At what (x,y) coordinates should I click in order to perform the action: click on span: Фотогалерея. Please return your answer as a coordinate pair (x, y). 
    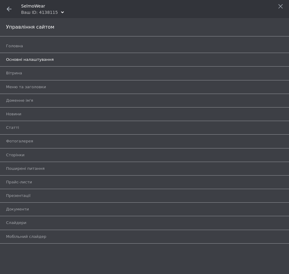
    Looking at the image, I should click on (20, 141).